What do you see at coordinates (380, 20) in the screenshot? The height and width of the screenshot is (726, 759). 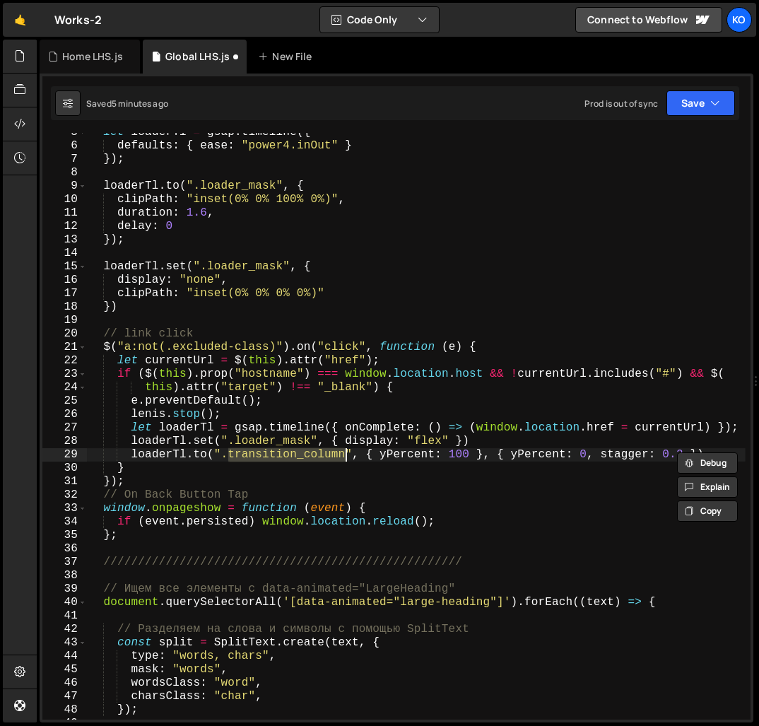 I see `button: Code Only` at bounding box center [380, 20].